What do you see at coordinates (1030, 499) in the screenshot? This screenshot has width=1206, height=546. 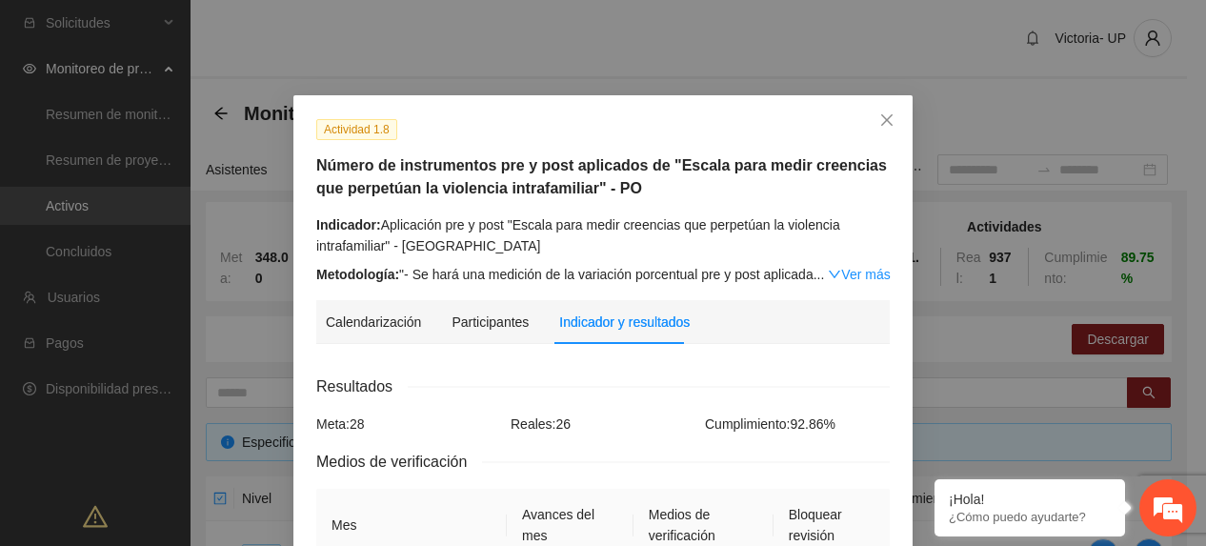 I see `div: ¡Hola!` at bounding box center [1030, 499].